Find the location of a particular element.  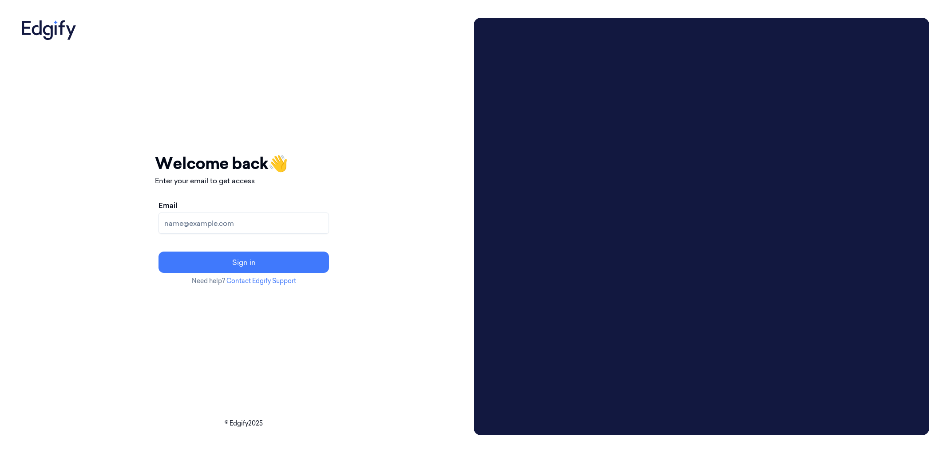

input: name@example.com is located at coordinates (244, 223).